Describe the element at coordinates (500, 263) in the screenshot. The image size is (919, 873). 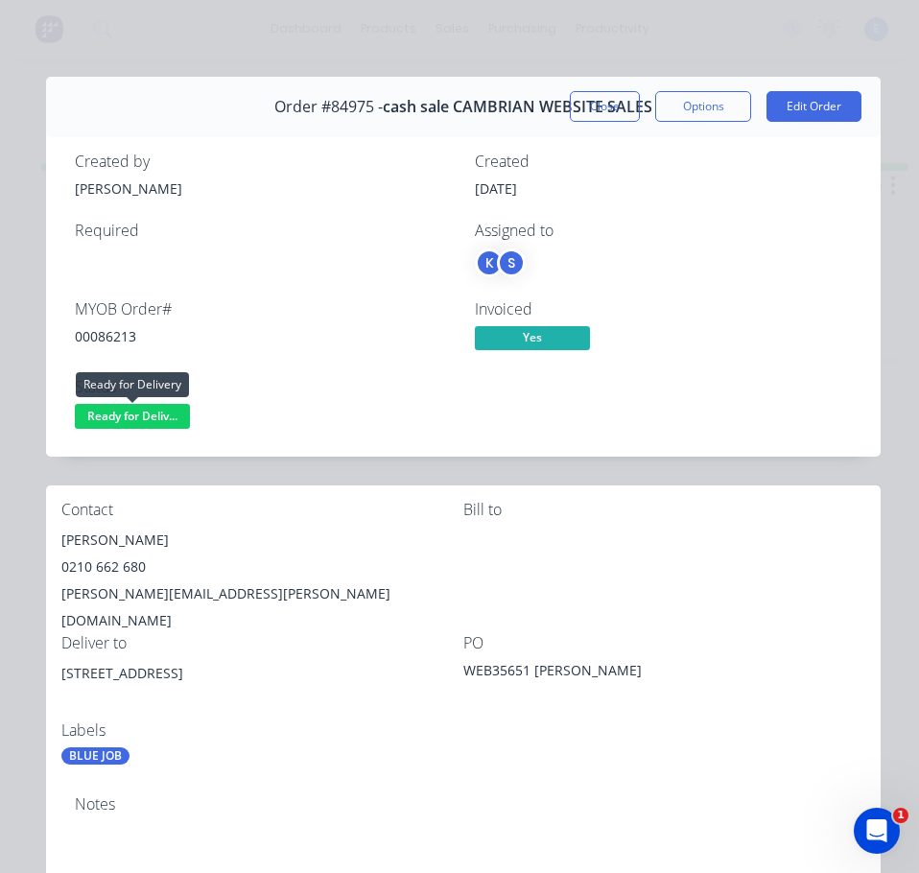
I see `button: KS` at that location.